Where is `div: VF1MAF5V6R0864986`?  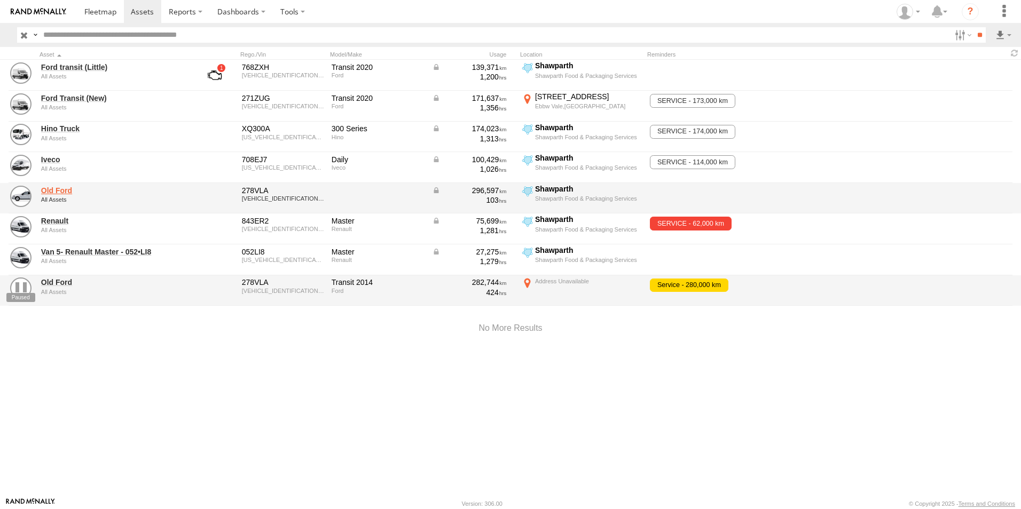 div: VF1MAF5V6R0864986 is located at coordinates (283, 260).